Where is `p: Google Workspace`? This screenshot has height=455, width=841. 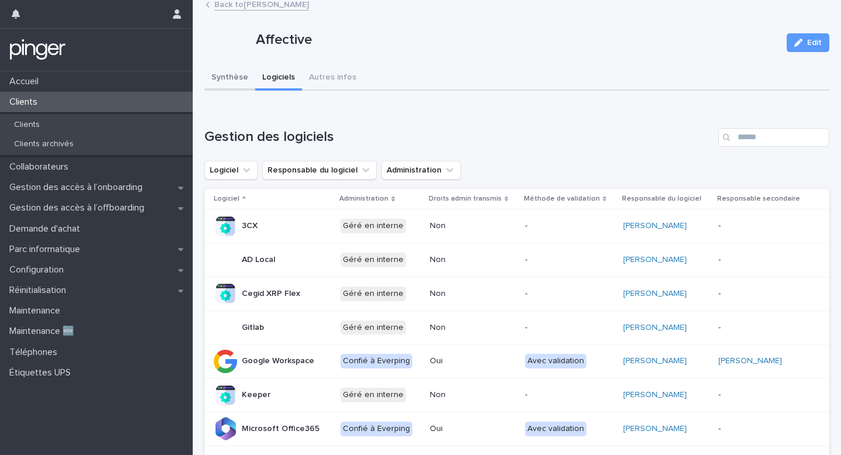 p: Google Workspace is located at coordinates (278, 361).